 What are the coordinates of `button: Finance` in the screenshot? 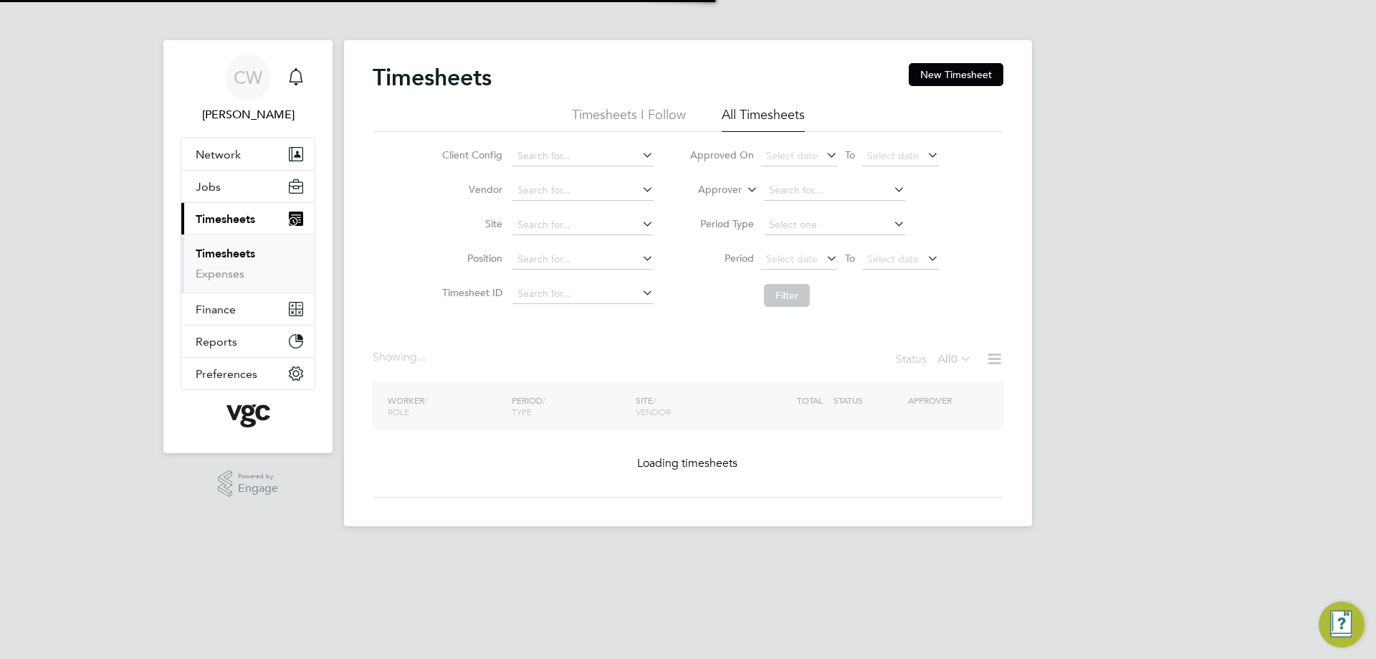 It's located at (248, 309).